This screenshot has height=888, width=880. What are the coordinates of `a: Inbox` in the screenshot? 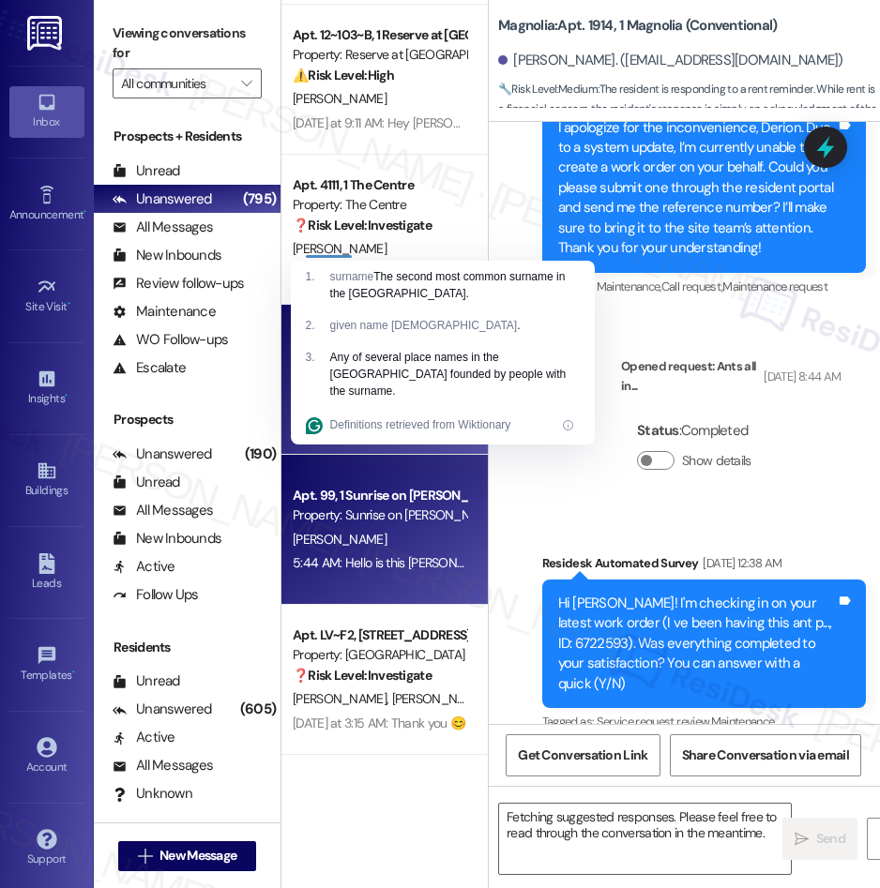 It's located at (47, 112).